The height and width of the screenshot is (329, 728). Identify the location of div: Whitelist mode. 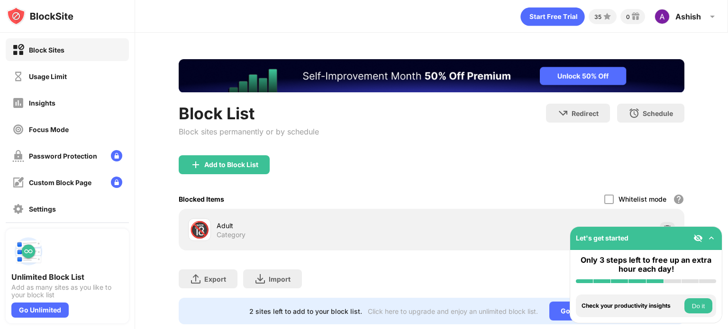
(642, 199).